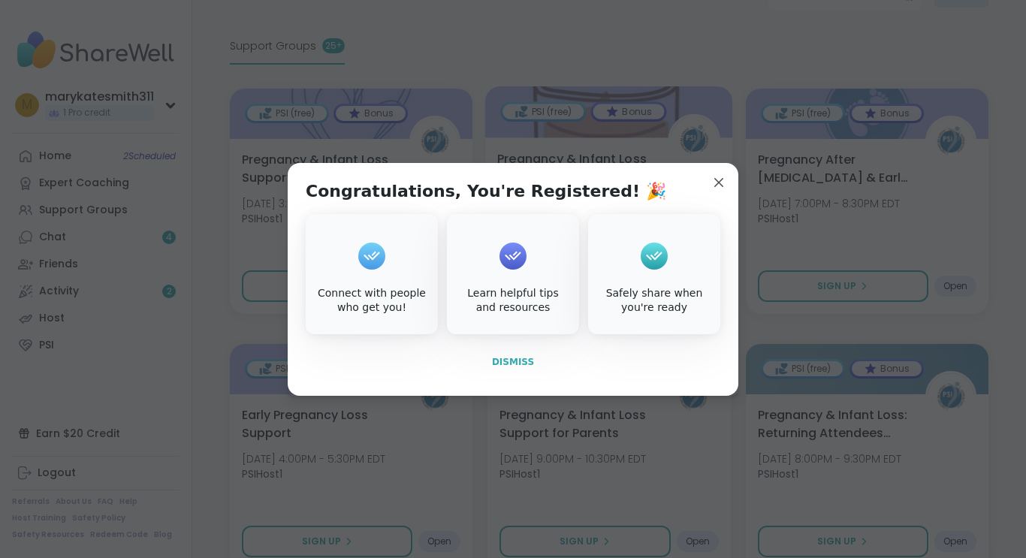 This screenshot has width=1026, height=558. What do you see at coordinates (654, 300) in the screenshot?
I see `div: Safely share when you're ready` at bounding box center [654, 300].